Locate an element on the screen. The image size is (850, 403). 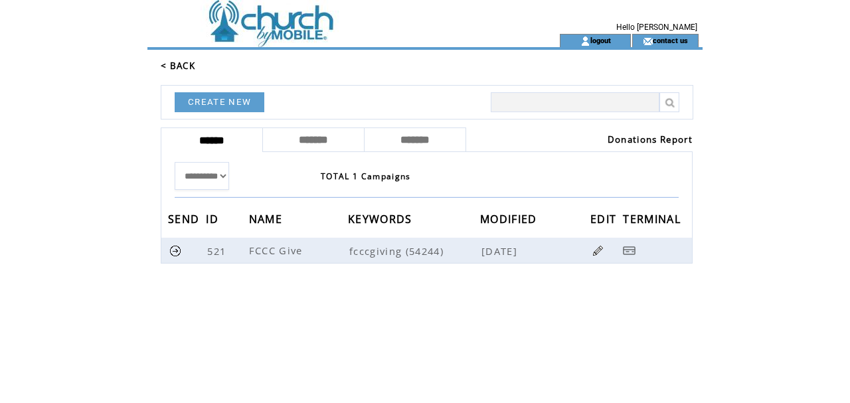
a: ID is located at coordinates (214, 218).